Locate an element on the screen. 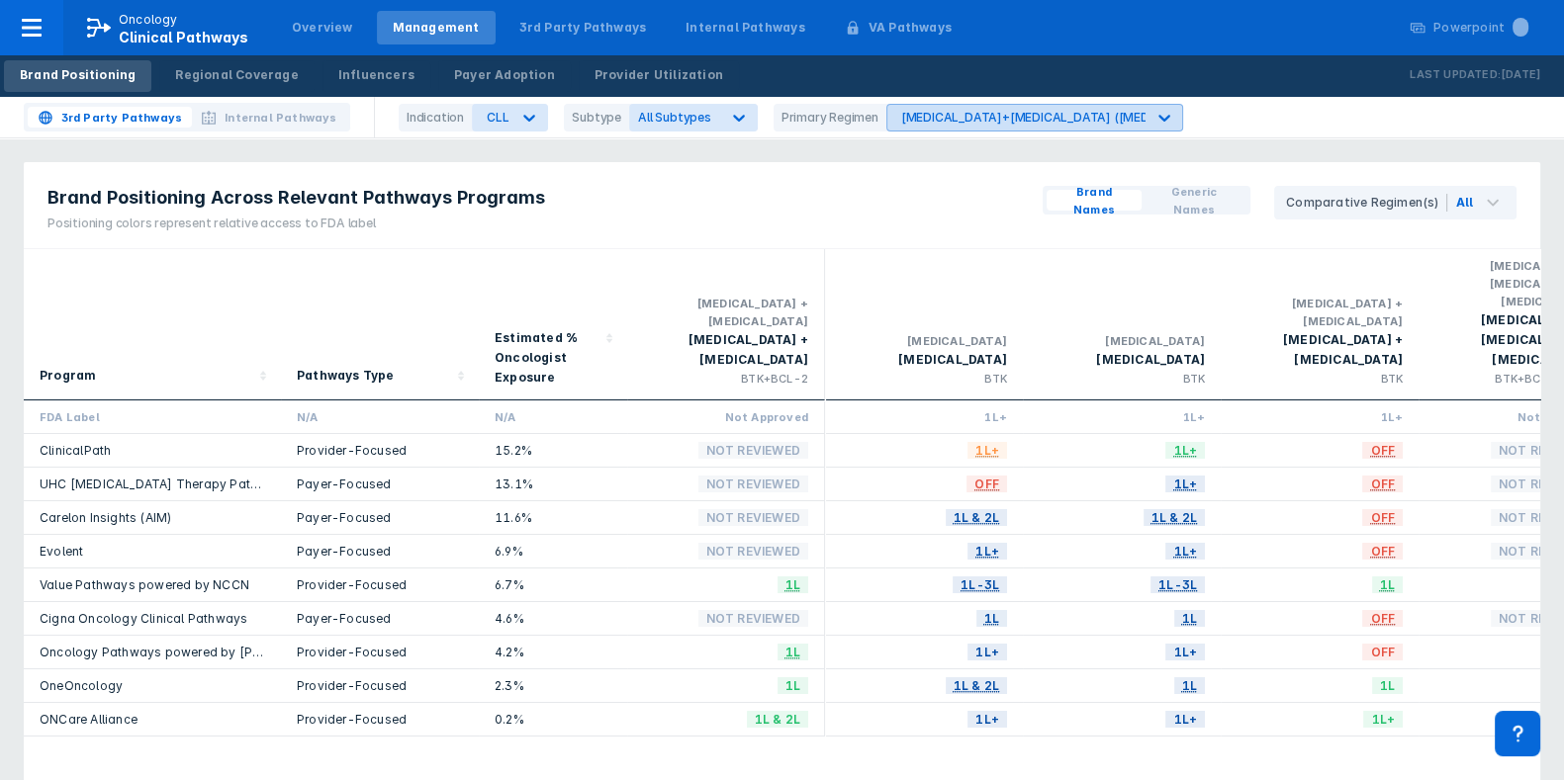  div: Regional Coverage is located at coordinates (236, 75).